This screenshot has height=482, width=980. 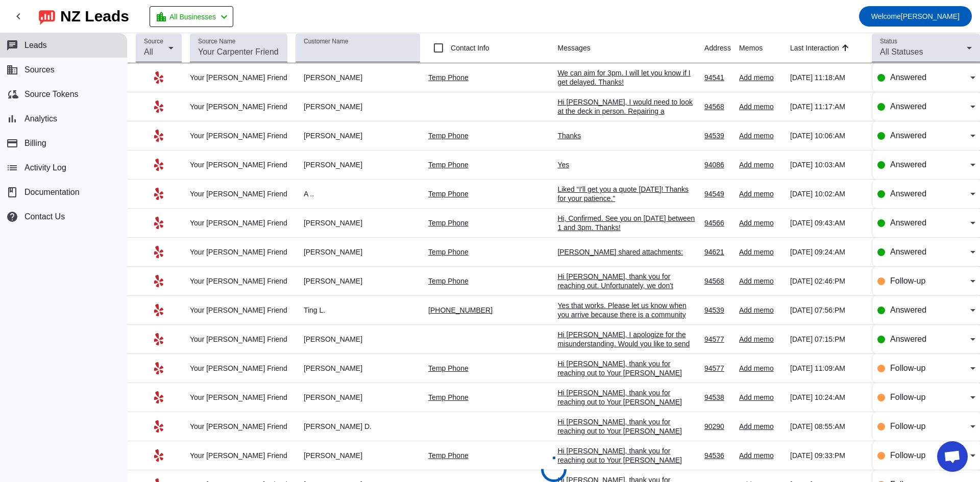 What do you see at coordinates (12, 192) in the screenshot?
I see `span: book` at bounding box center [12, 192].